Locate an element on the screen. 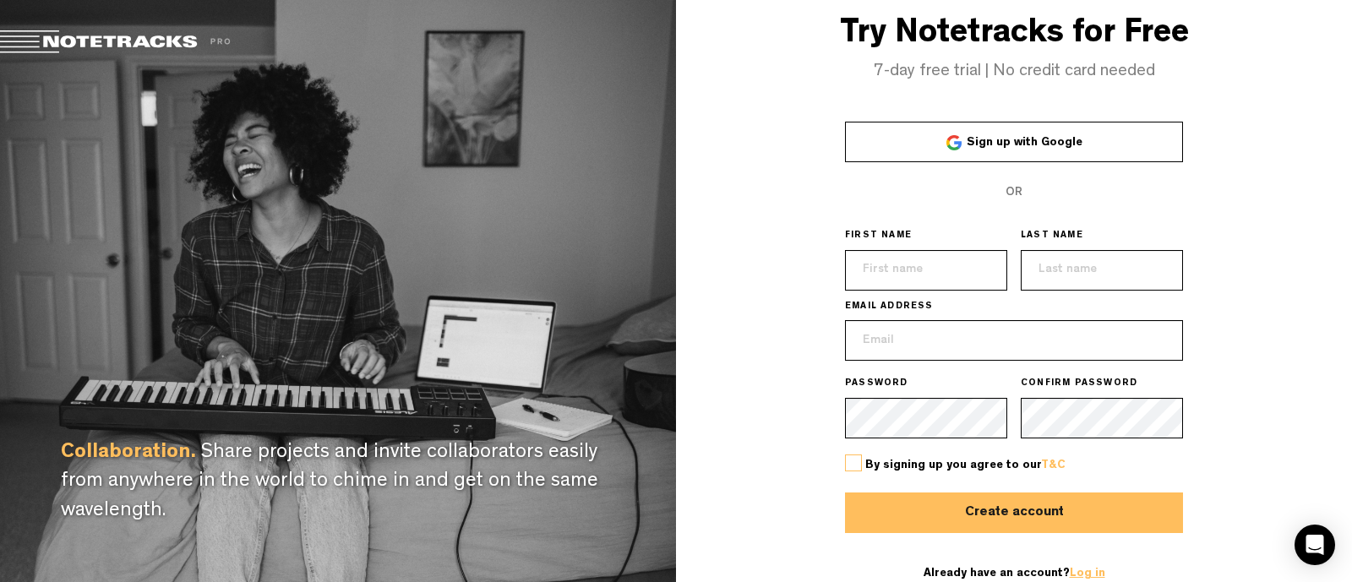  span: Share projects and invite collaborators easily from anywhere in the world to chime in and get on ... is located at coordinates (330, 483).